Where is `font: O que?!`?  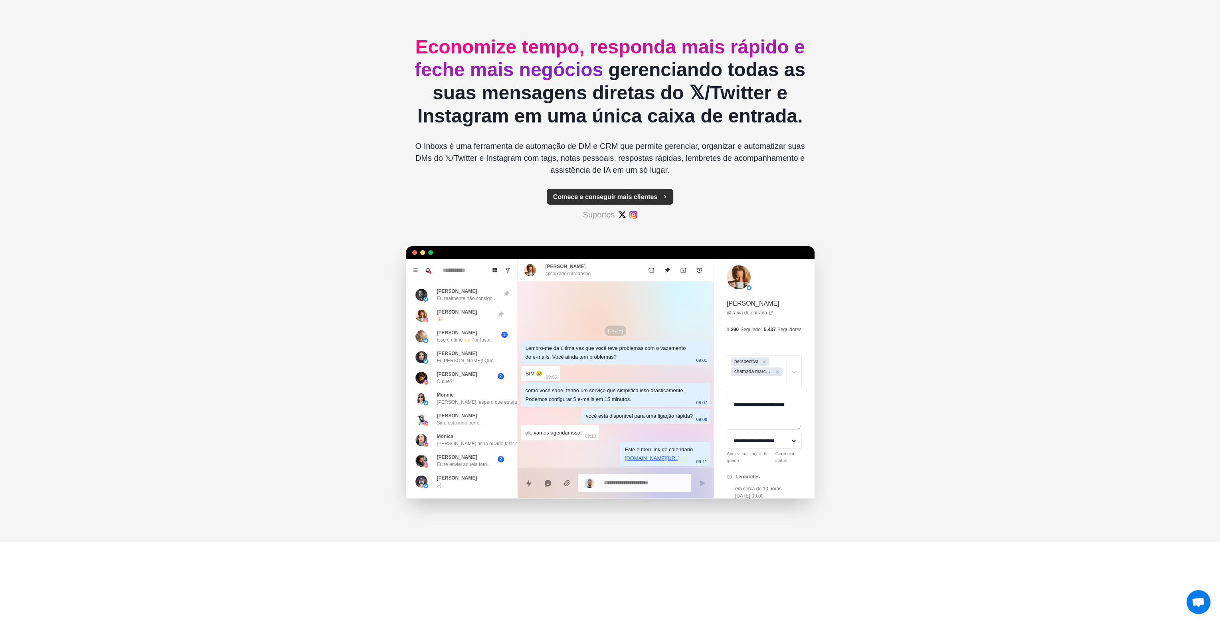 font: O que?! is located at coordinates (445, 381).